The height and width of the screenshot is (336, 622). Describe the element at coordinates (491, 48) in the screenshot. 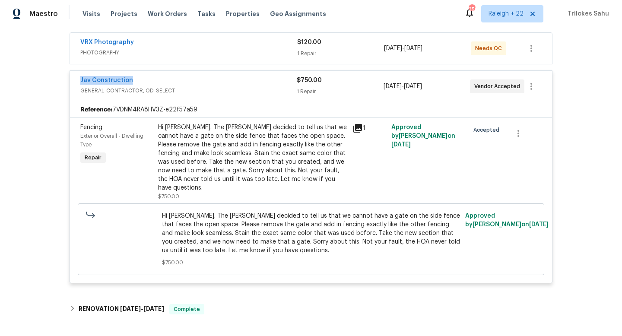

I see `span: Needs QC` at that location.